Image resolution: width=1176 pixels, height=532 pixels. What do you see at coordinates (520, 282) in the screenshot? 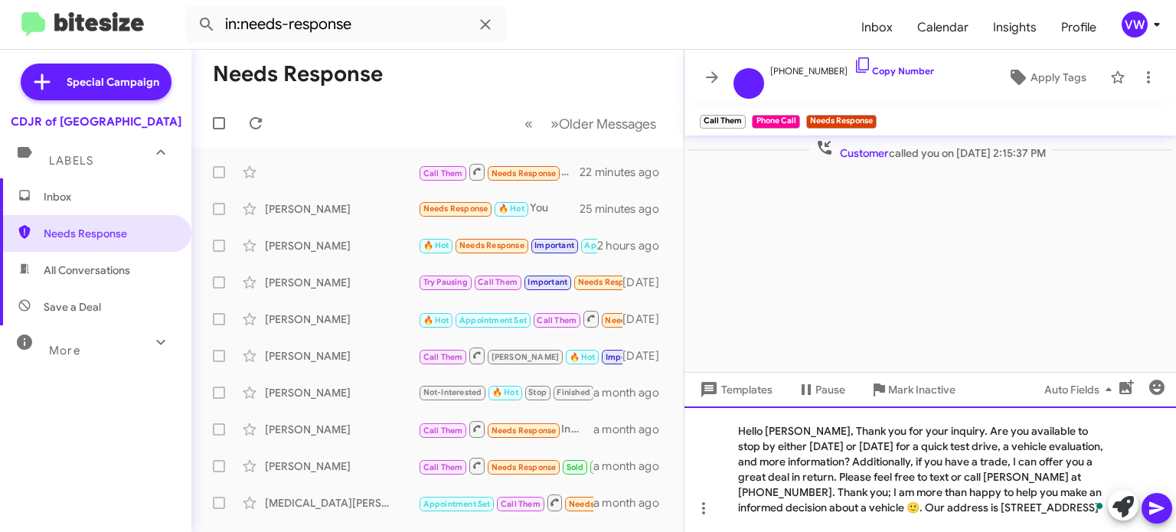
I see `div: I actually bought a vehicle with you guys over the weekend` at bounding box center [520, 282].